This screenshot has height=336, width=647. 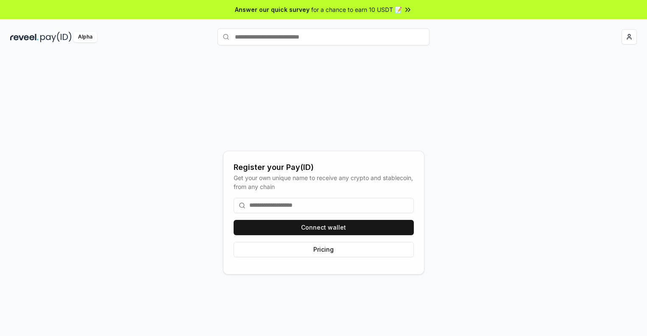 What do you see at coordinates (85, 37) in the screenshot?
I see `div: Alpha` at bounding box center [85, 37].